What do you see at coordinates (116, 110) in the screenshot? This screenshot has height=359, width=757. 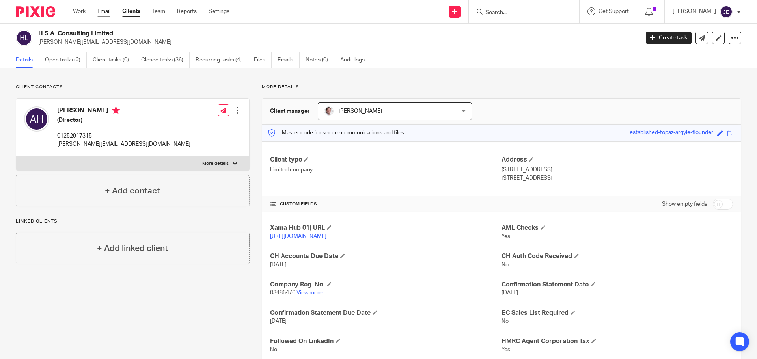 I see `i: Primary` at bounding box center [116, 110].